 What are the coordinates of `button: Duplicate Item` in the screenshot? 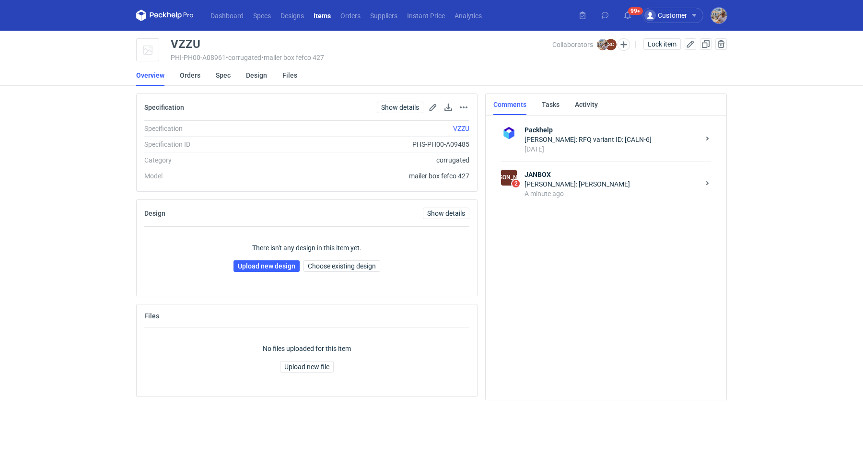 It's located at (706, 44).